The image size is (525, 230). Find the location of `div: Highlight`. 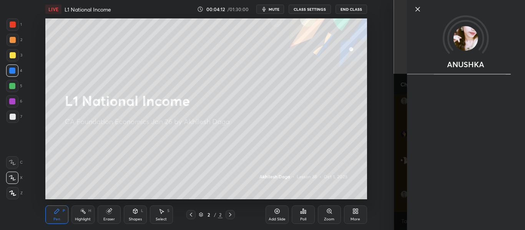

div: Highlight is located at coordinates (83, 219).